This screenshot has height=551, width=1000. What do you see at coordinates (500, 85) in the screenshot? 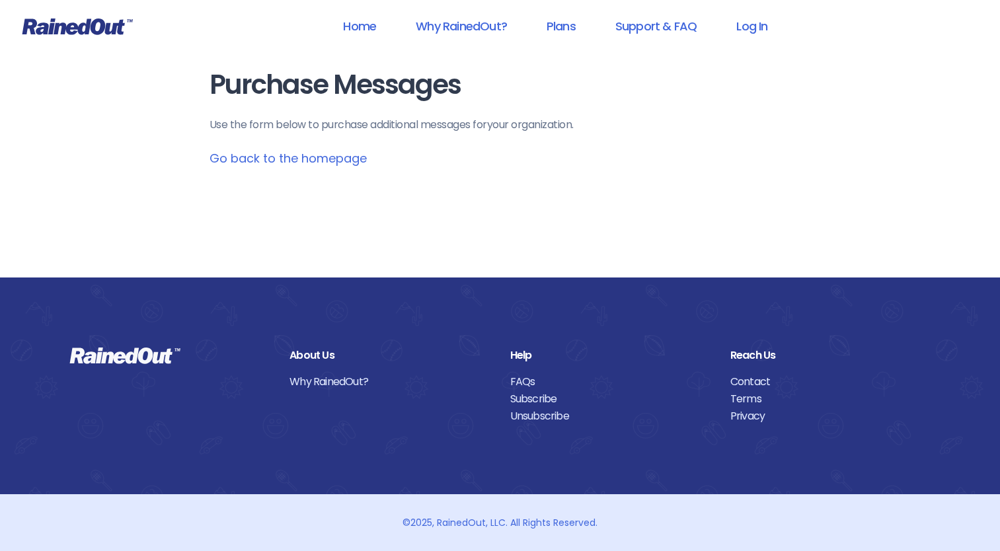
I see `h1: Purchase Messages` at bounding box center [500, 85].